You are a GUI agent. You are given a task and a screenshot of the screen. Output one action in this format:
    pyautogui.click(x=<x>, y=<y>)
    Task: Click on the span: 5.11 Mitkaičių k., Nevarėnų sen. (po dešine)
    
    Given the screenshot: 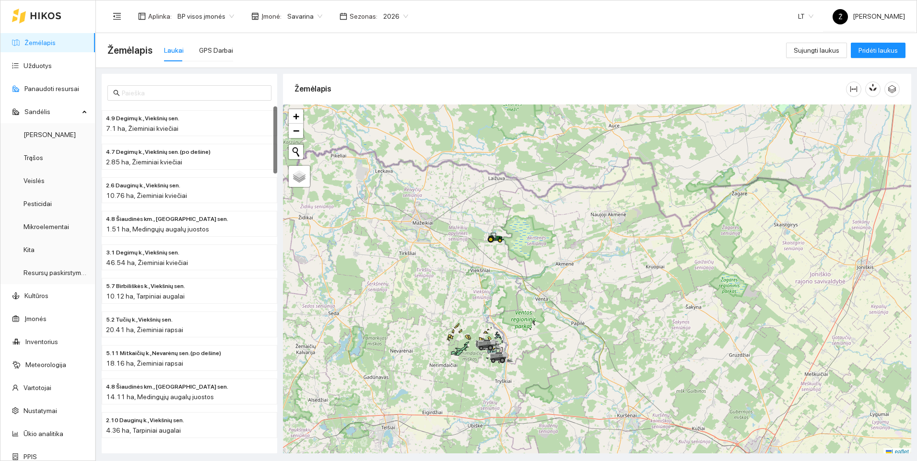 What is the action you would take?
    pyautogui.click(x=164, y=353)
    